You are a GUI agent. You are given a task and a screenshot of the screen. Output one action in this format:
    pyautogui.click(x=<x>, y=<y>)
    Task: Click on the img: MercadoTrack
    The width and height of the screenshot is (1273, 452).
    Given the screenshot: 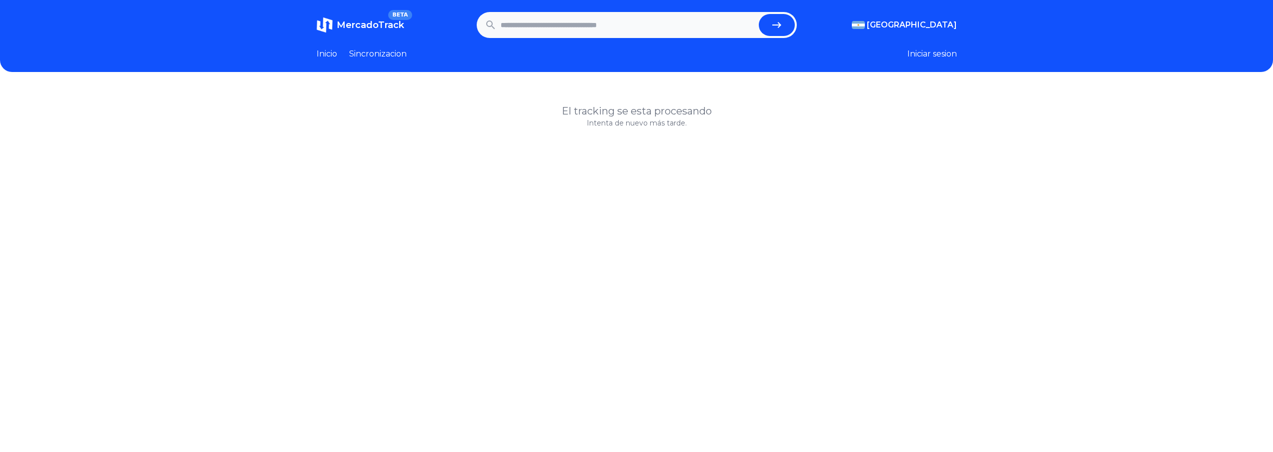 What is the action you would take?
    pyautogui.click(x=325, y=25)
    